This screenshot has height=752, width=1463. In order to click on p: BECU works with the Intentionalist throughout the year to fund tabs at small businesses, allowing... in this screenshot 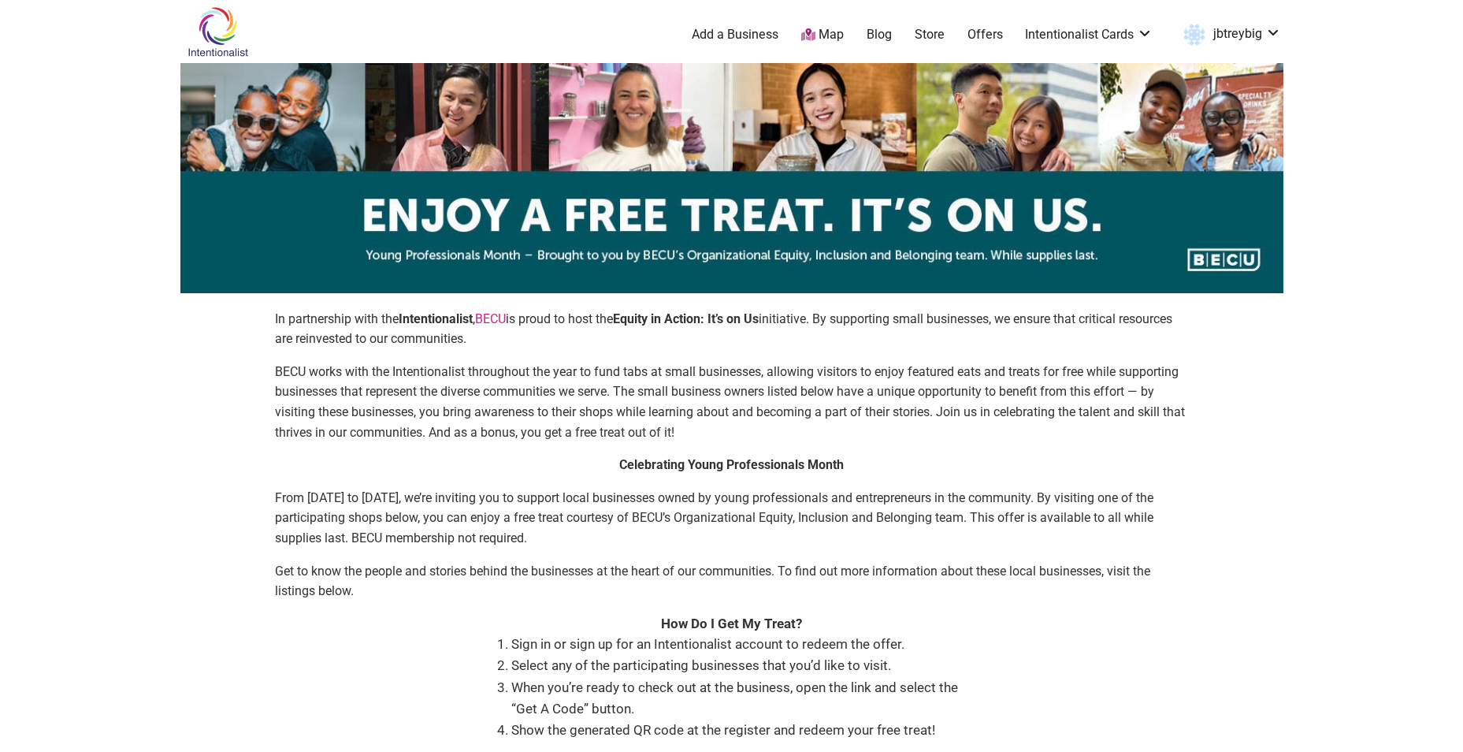, I will do `click(732, 402)`.